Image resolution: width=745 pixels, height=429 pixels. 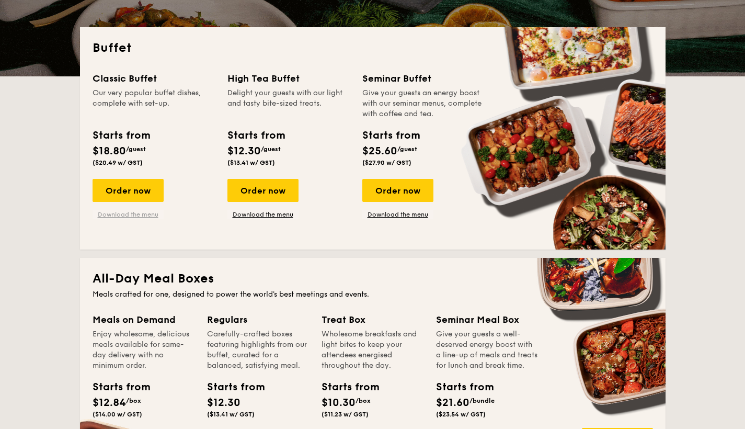 I want to click on h2: Buffet, so click(x=373, y=48).